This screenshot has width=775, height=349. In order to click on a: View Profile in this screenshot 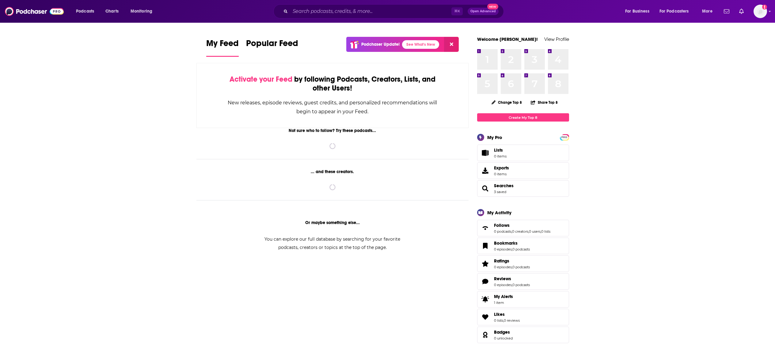, I will do `click(557, 39)`.